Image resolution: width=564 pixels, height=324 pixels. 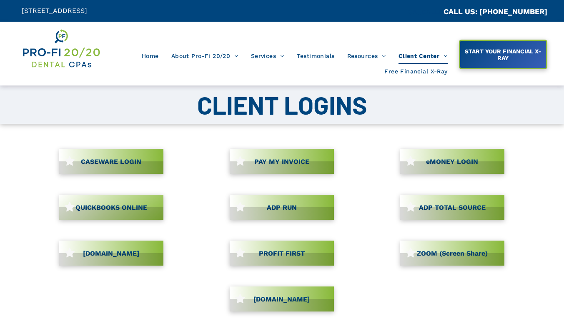 I want to click on a: QUICKBOOKS ONLINE, so click(x=111, y=207).